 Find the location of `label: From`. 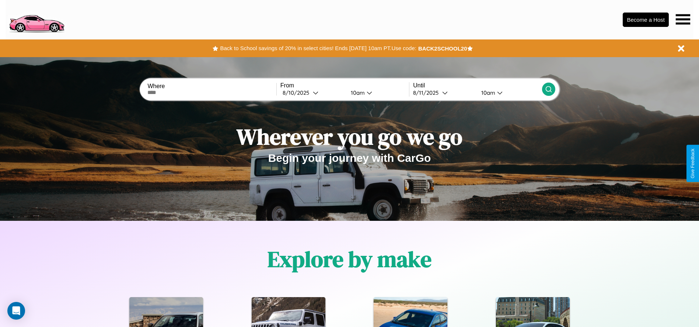

label: From is located at coordinates (345, 86).